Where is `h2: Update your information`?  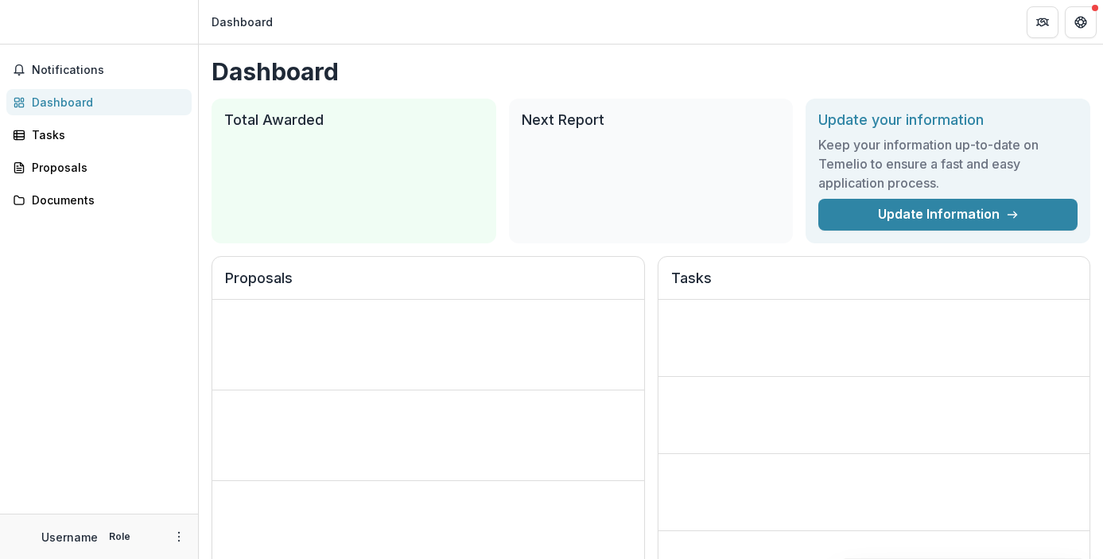
h2: Update your information is located at coordinates (948, 120).